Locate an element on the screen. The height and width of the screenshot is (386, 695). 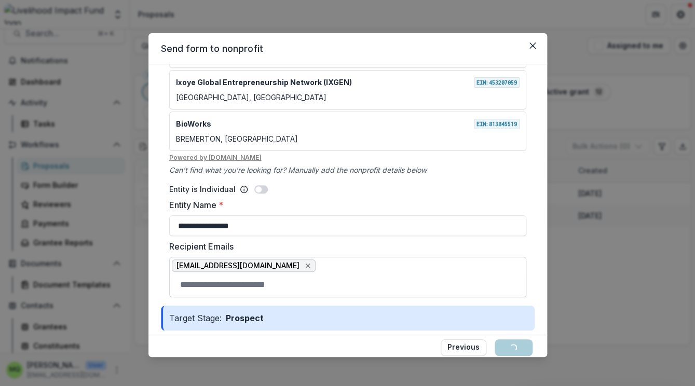
p: BioWorks is located at coordinates (194, 123).